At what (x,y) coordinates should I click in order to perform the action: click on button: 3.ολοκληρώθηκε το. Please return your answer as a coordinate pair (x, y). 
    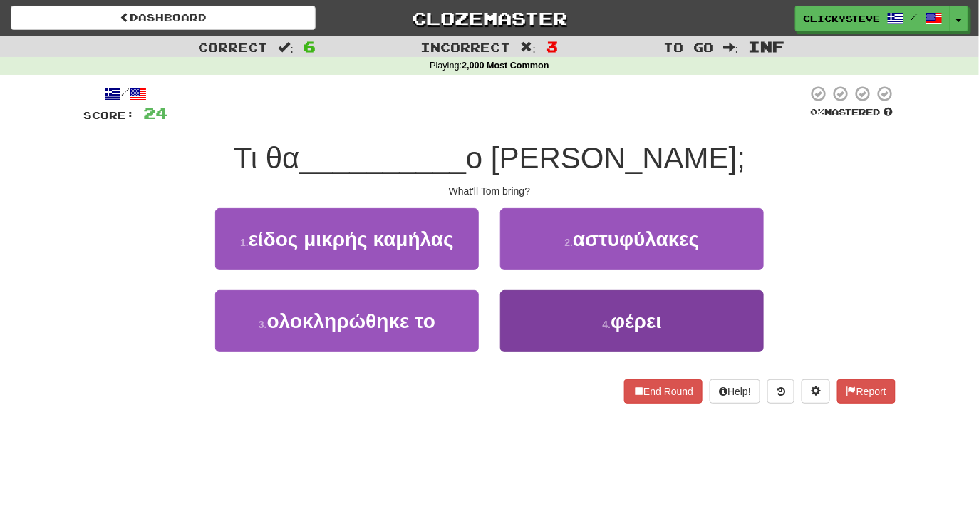
    Looking at the image, I should click on (347, 321).